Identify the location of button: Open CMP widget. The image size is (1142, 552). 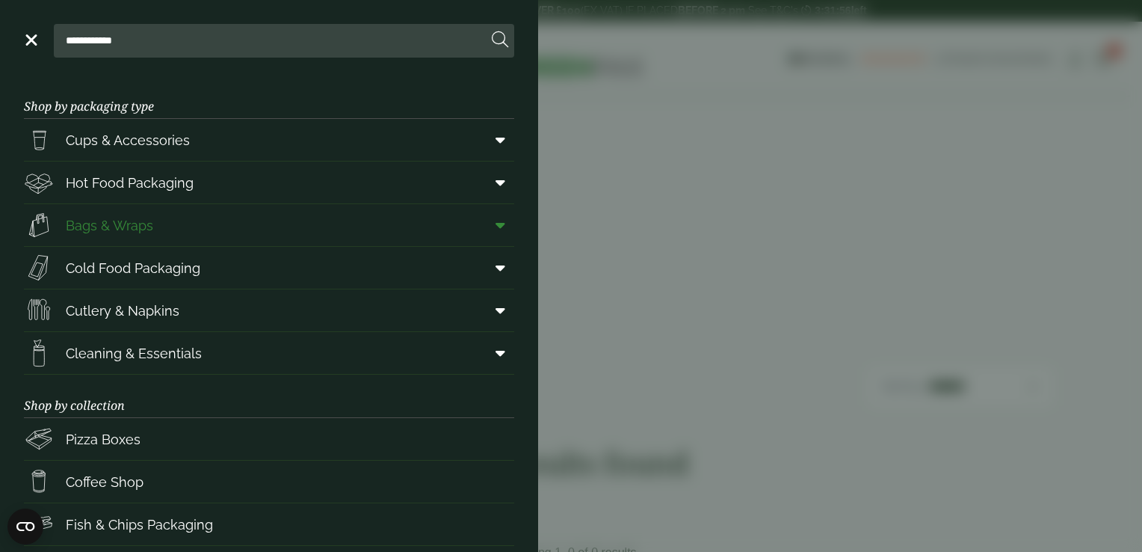
(25, 526).